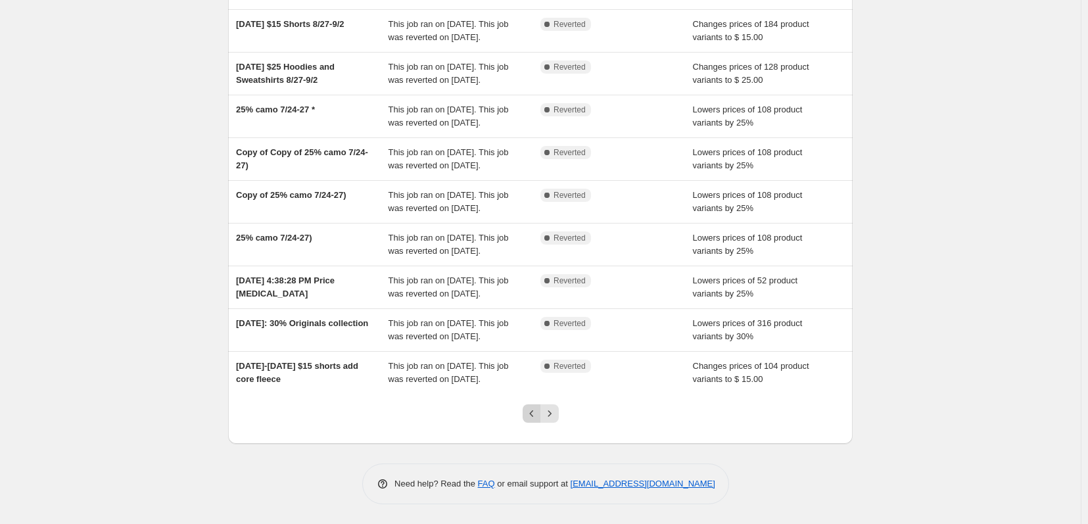 This screenshot has height=524, width=1088. Describe the element at coordinates (747, 329) in the screenshot. I see `span: Lowers prices of 316 product variants by 30%` at that location.